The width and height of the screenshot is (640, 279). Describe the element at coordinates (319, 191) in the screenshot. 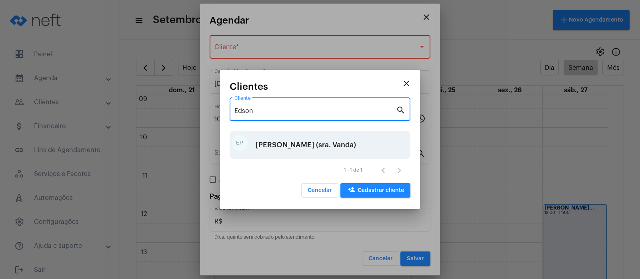

I see `button: Cancelar` at that location.